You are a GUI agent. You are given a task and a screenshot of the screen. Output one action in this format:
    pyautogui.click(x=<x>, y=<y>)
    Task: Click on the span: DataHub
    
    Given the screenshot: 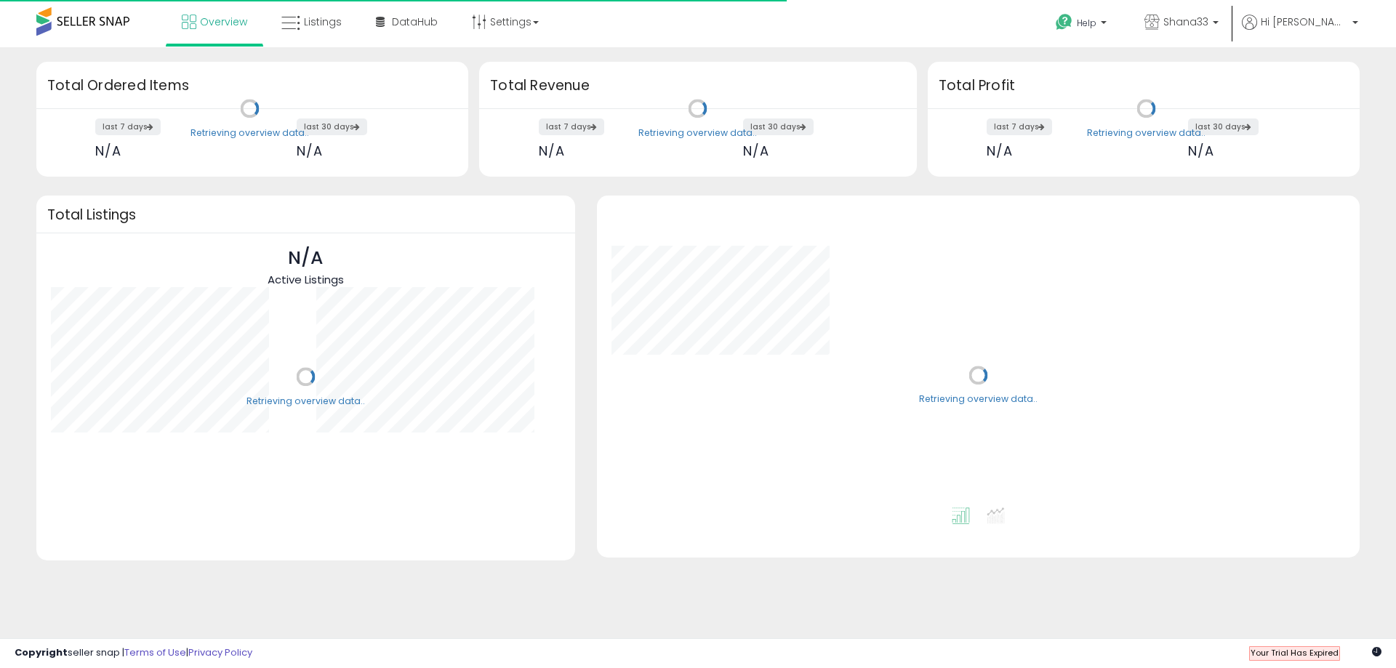 What is the action you would take?
    pyautogui.click(x=415, y=22)
    